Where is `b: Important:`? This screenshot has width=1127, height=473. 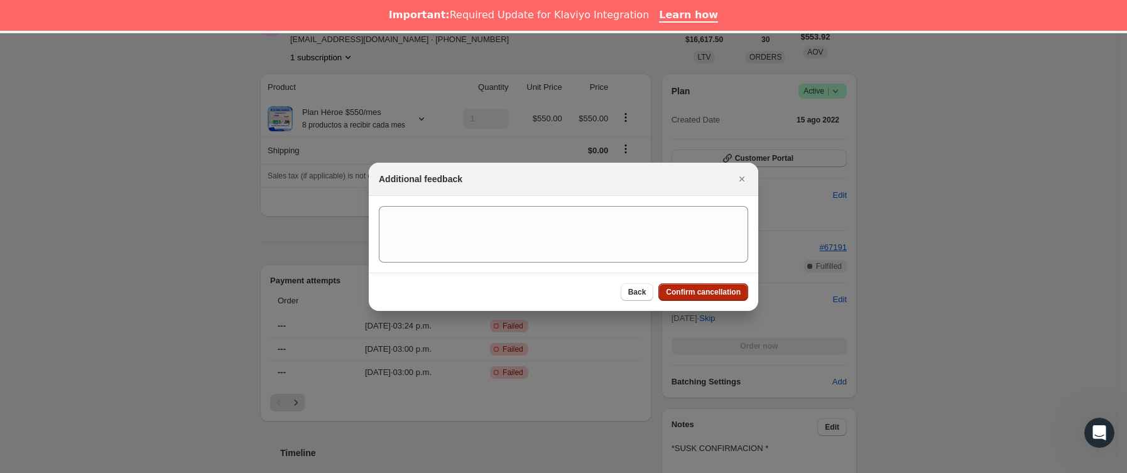
b: Important: is located at coordinates (419, 14).